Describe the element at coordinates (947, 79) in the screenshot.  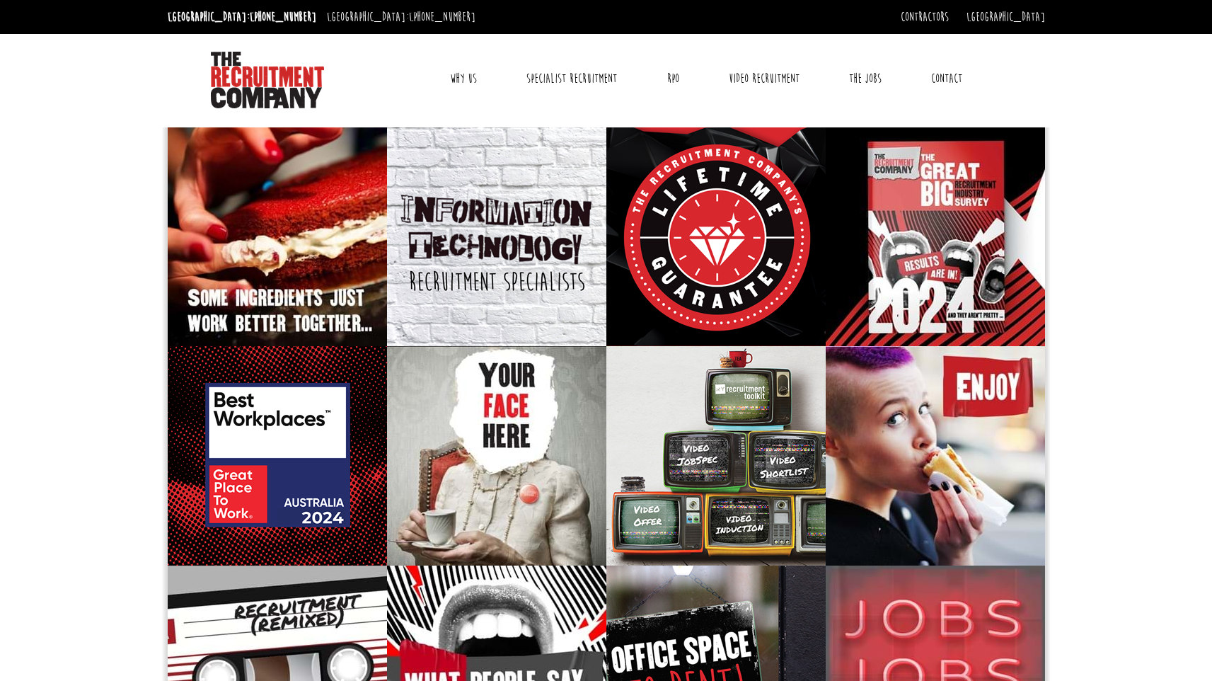
I see `a: Contact` at that location.